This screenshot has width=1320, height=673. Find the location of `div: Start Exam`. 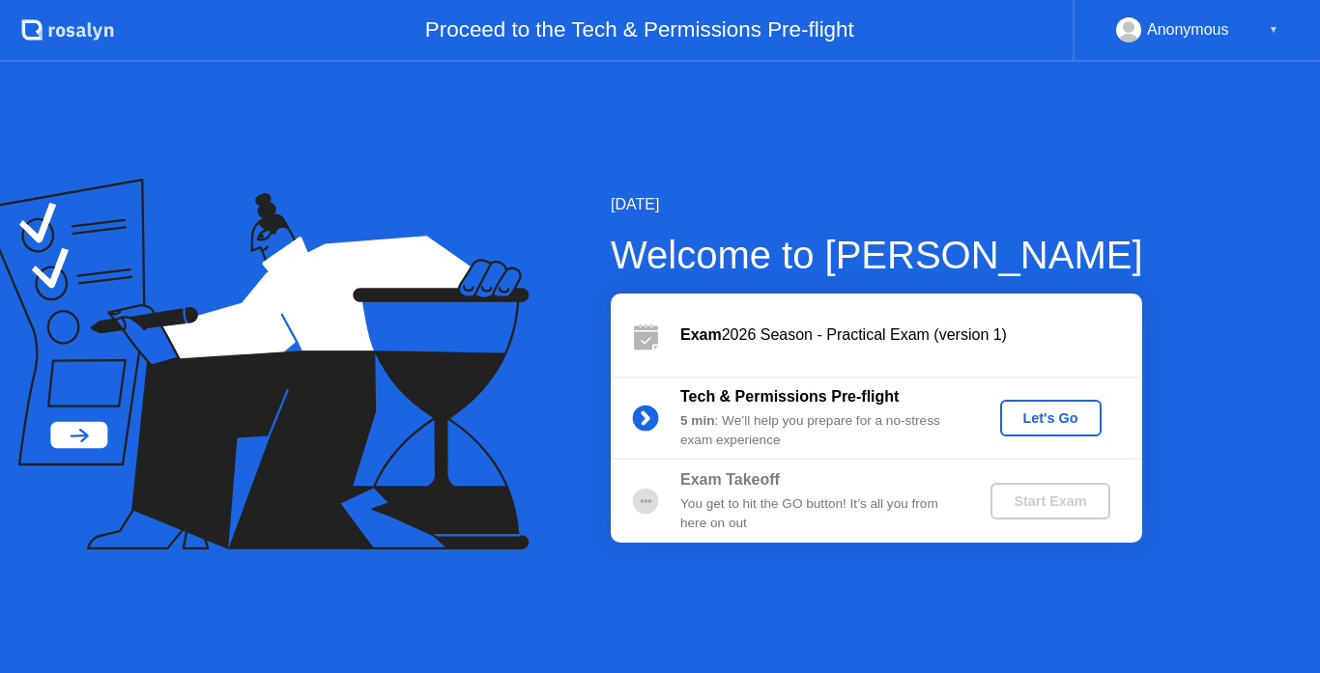

div: Start Exam is located at coordinates (1049, 501).